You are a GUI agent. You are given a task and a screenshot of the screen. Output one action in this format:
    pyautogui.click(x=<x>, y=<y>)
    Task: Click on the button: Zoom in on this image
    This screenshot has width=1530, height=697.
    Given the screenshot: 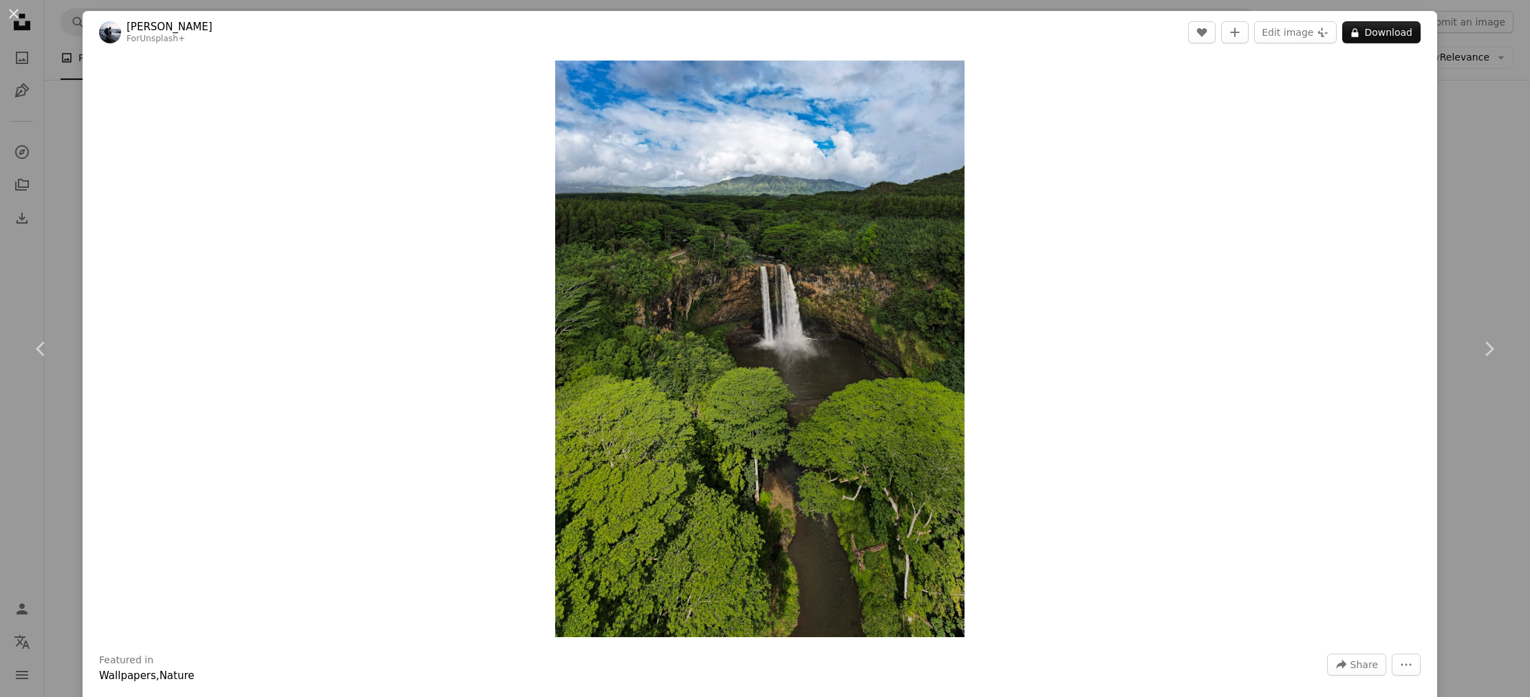 What is the action you would take?
    pyautogui.click(x=759, y=349)
    